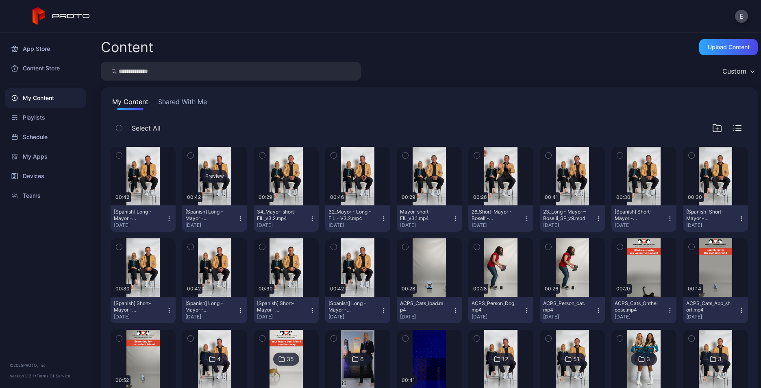 Image resolution: width=761 pixels, height=388 pixels. What do you see at coordinates (45, 49) in the screenshot?
I see `div: App Store` at bounding box center [45, 49].